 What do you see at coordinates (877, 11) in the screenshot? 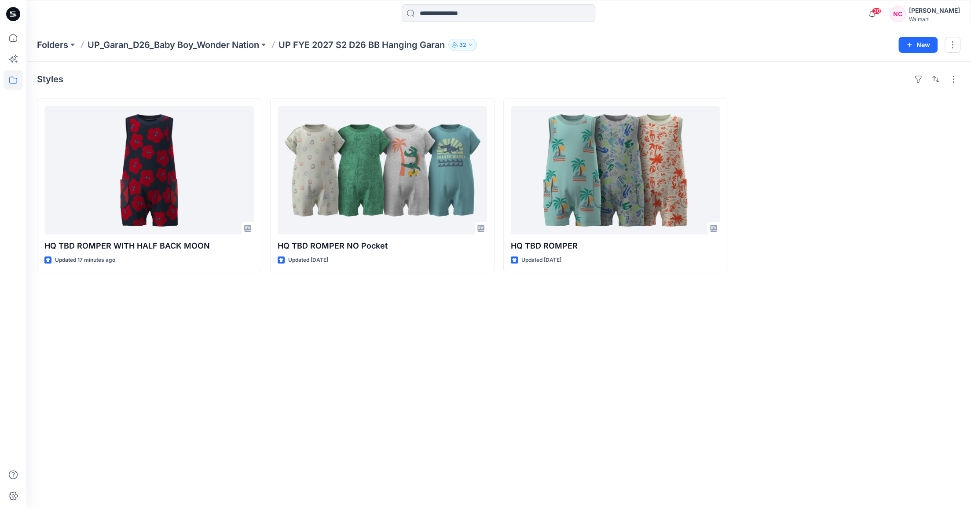
I see `span: 30` at bounding box center [877, 11].